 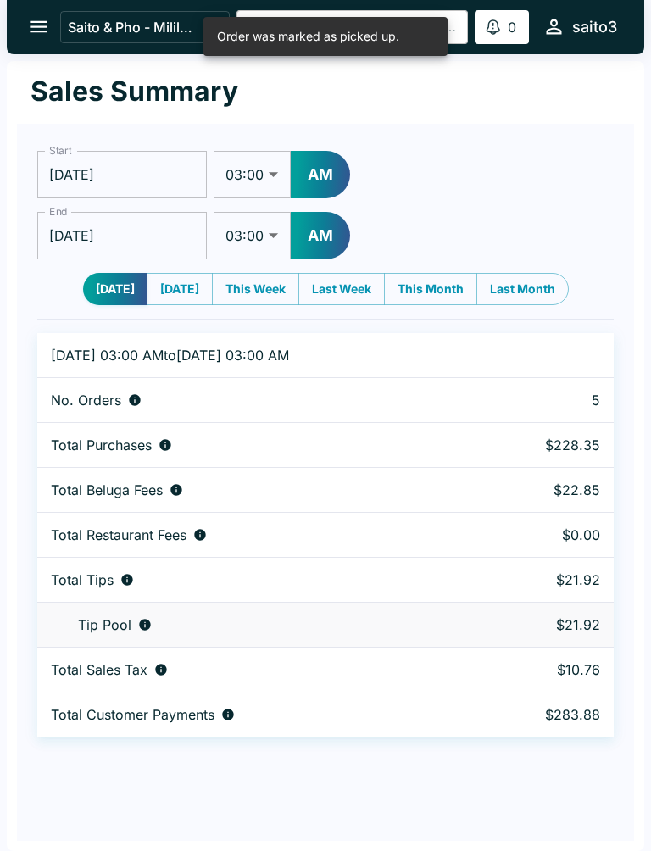 What do you see at coordinates (430, 289) in the screenshot?
I see `button: This Month` at bounding box center [430, 289].